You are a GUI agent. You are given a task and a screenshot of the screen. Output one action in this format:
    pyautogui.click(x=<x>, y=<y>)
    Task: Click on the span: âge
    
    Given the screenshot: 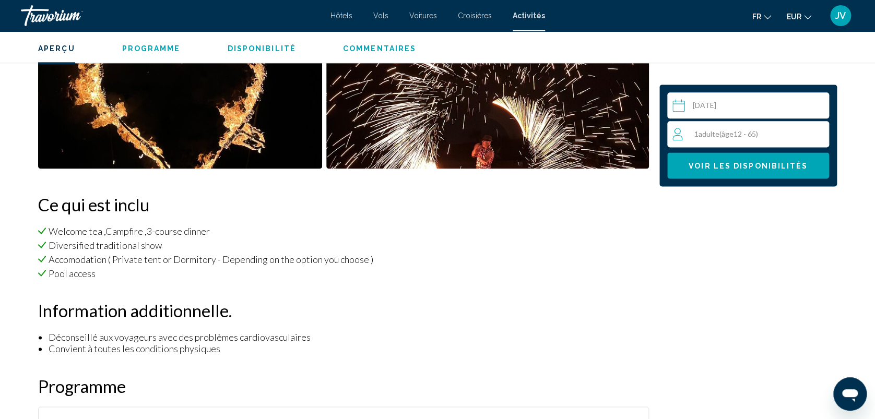 What is the action you would take?
    pyautogui.click(x=727, y=134)
    